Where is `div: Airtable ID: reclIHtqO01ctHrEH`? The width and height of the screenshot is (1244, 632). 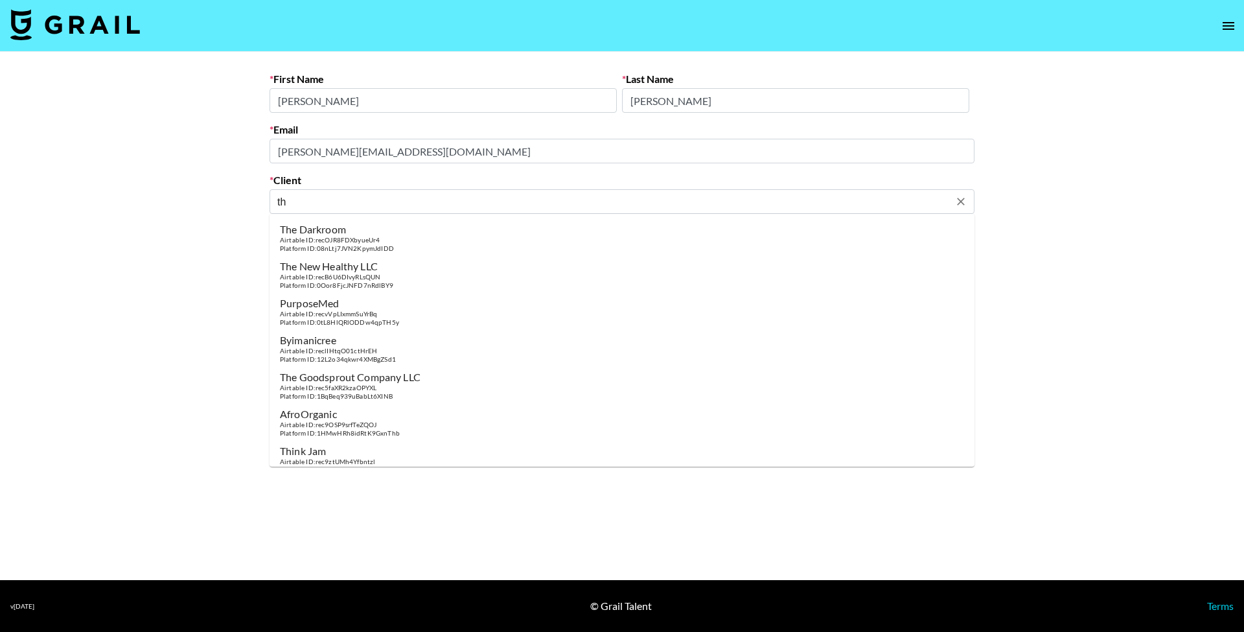 div: Airtable ID: reclIHtqO01ctHrEH is located at coordinates (338, 351).